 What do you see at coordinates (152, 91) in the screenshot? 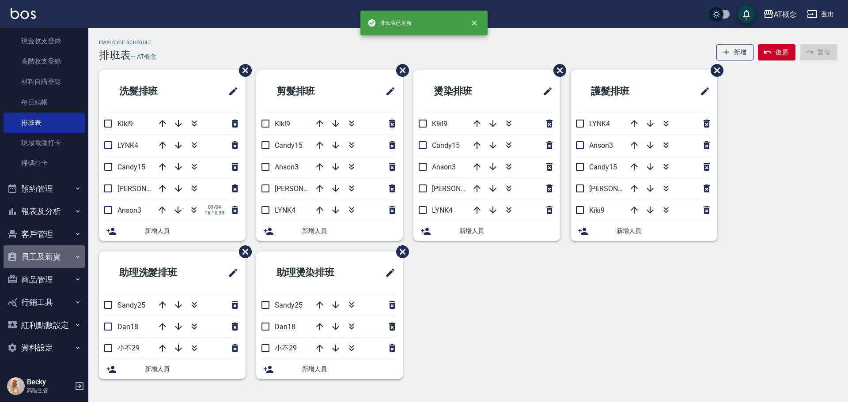
I see `h2: 洗髮排班` at bounding box center [152, 91].